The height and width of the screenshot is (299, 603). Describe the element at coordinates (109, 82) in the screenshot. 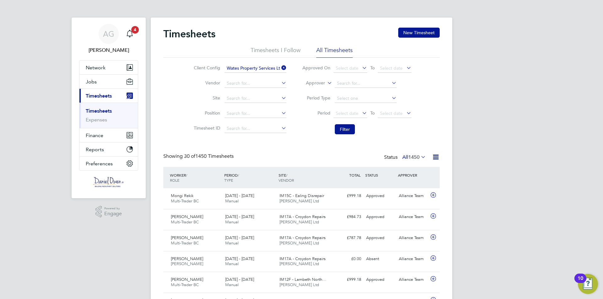

I see `button: Jobs` at that location.